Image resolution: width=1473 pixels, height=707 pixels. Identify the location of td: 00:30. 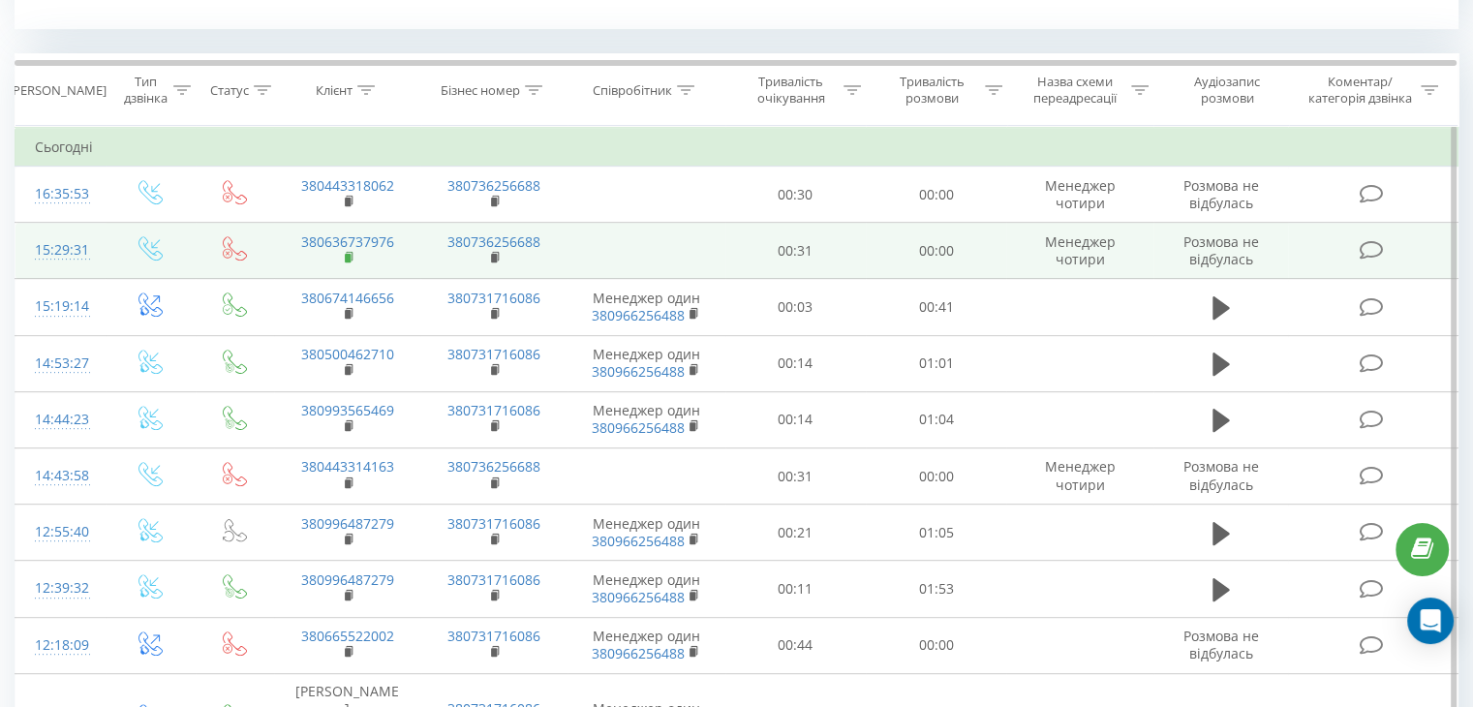
(795, 195).